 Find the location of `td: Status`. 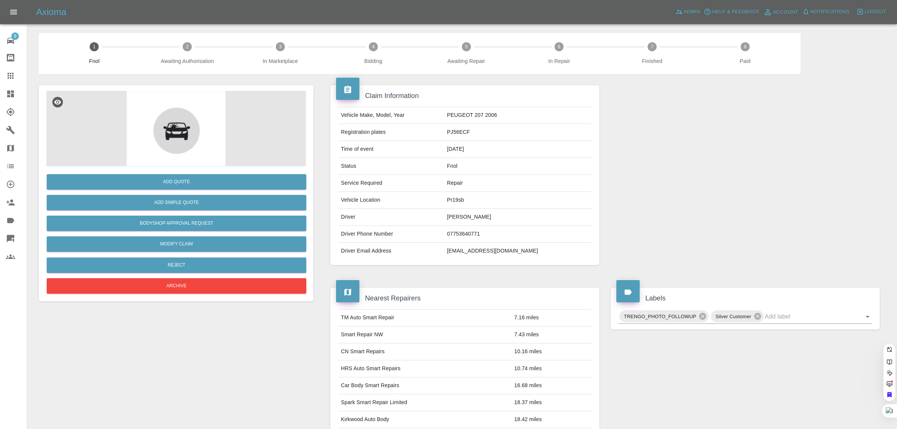

td: Status is located at coordinates (391, 166).